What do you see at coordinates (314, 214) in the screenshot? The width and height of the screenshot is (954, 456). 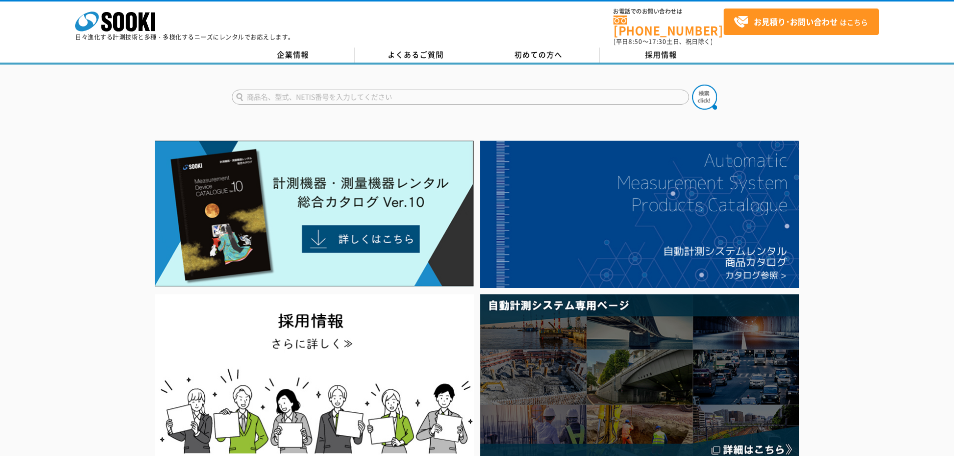 I see `img: Catalog Ver10` at bounding box center [314, 214].